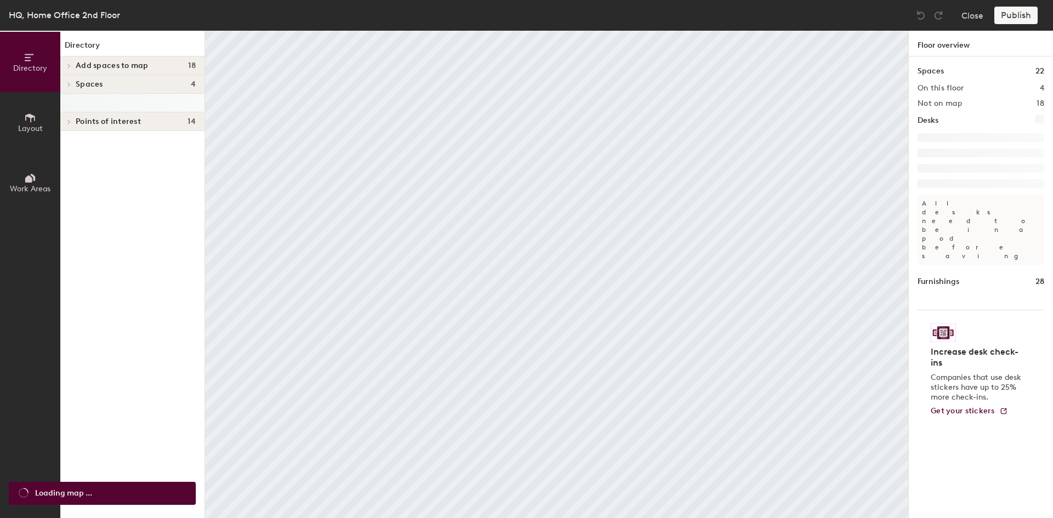 Image resolution: width=1053 pixels, height=518 pixels. What do you see at coordinates (928, 121) in the screenshot?
I see `h1: Desks` at bounding box center [928, 121].